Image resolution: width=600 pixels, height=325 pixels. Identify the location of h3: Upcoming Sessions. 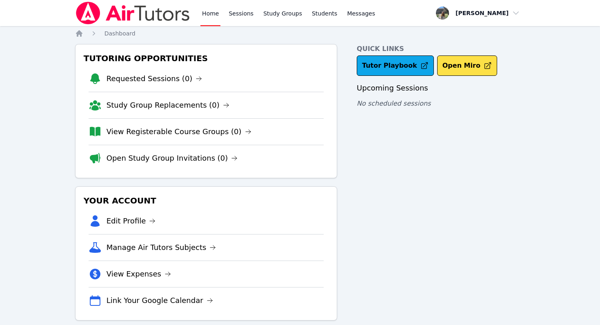
(441, 88).